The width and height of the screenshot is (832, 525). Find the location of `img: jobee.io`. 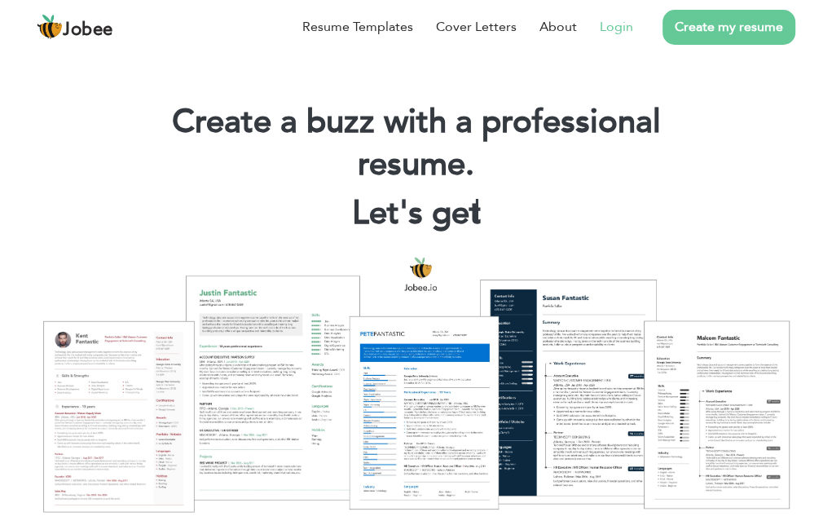

img: jobee.io is located at coordinates (50, 27).